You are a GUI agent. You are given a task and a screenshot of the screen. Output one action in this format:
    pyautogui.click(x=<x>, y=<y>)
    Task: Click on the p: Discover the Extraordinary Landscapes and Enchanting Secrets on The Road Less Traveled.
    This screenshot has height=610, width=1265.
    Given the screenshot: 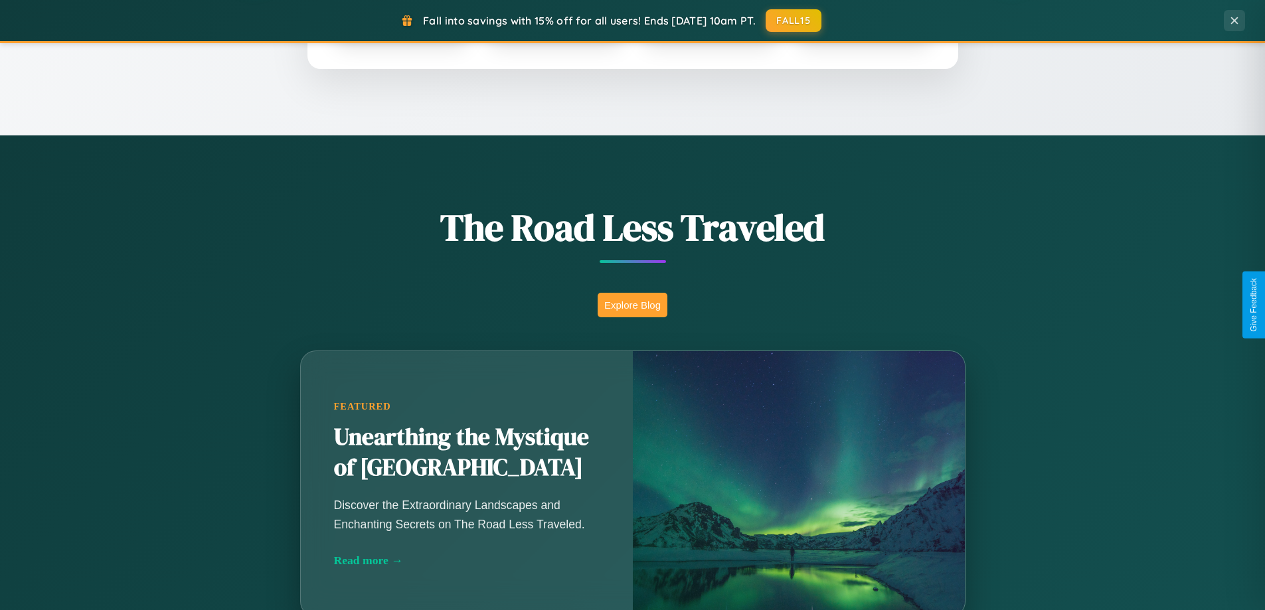 What is the action you would take?
    pyautogui.click(x=467, y=515)
    